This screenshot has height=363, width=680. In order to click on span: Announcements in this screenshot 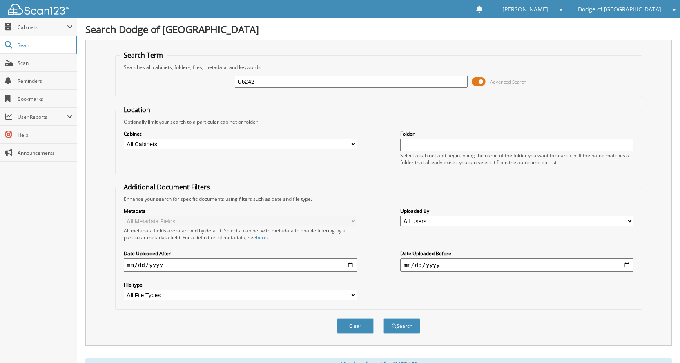, I will do `click(45, 153)`.